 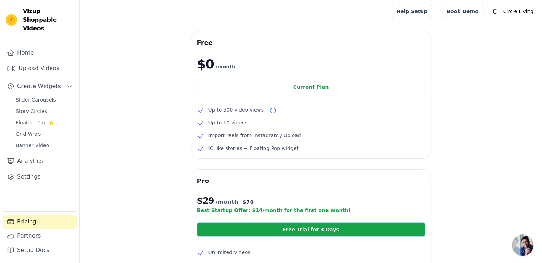 What do you see at coordinates (40, 221) in the screenshot?
I see `a: Pricing` at bounding box center [40, 221].